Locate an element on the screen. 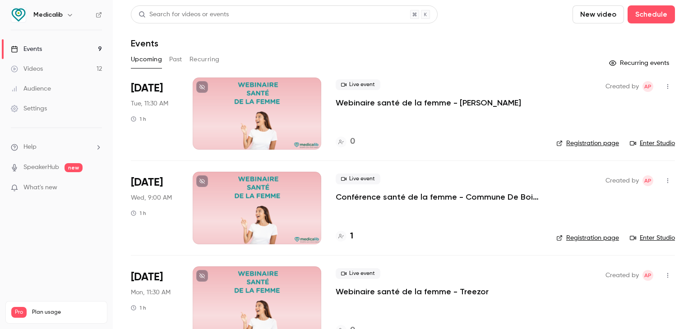 The height and width of the screenshot is (329, 693). span: What's new is located at coordinates (40, 188).